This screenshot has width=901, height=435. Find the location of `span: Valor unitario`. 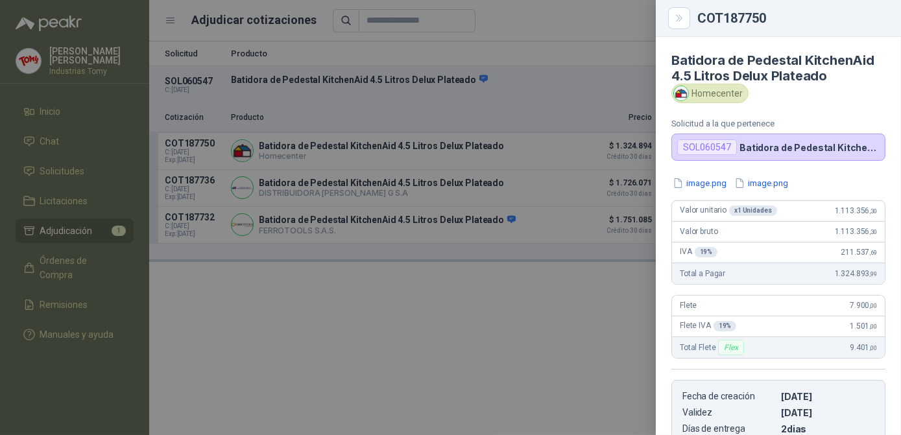

span: Valor unitario is located at coordinates (728, 211).